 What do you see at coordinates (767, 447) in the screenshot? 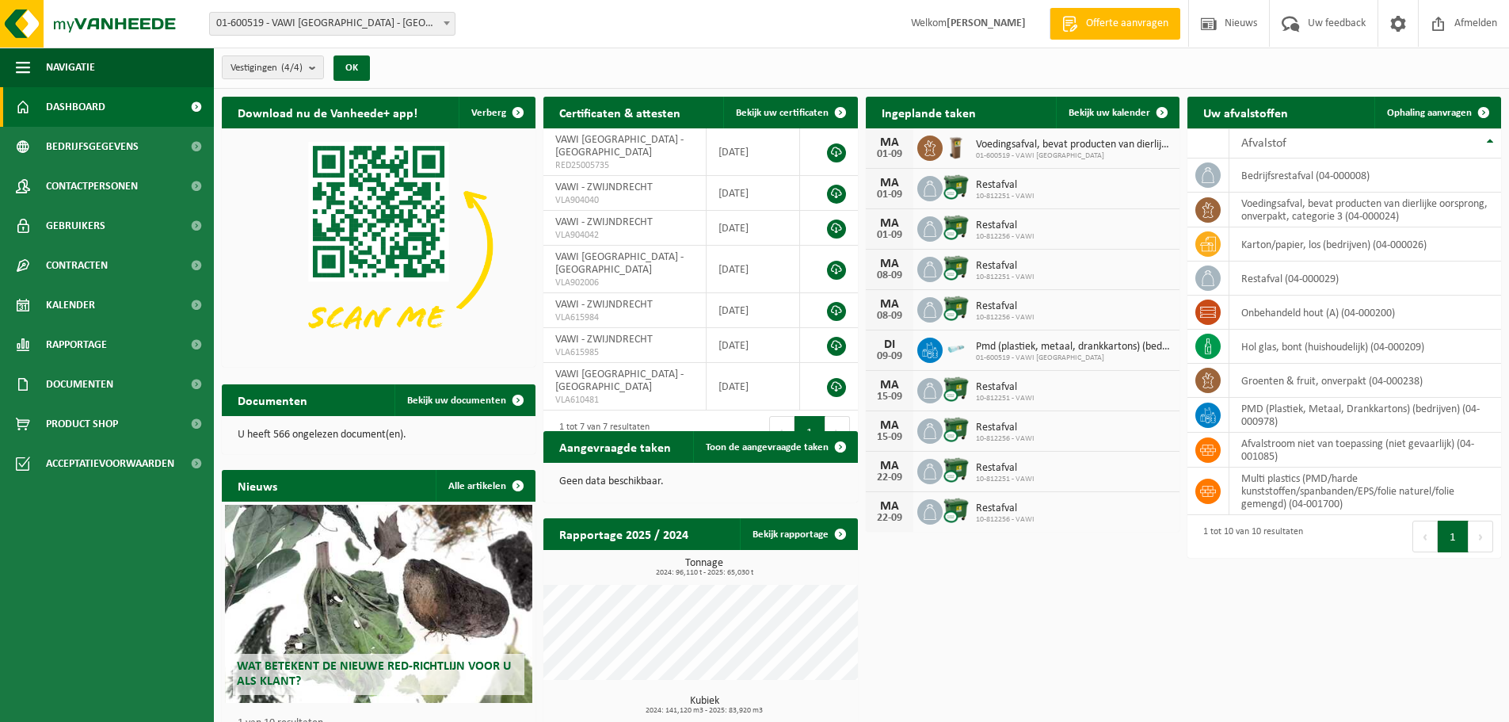
I see `span: Toon de aangevraagde taken` at bounding box center [767, 447].